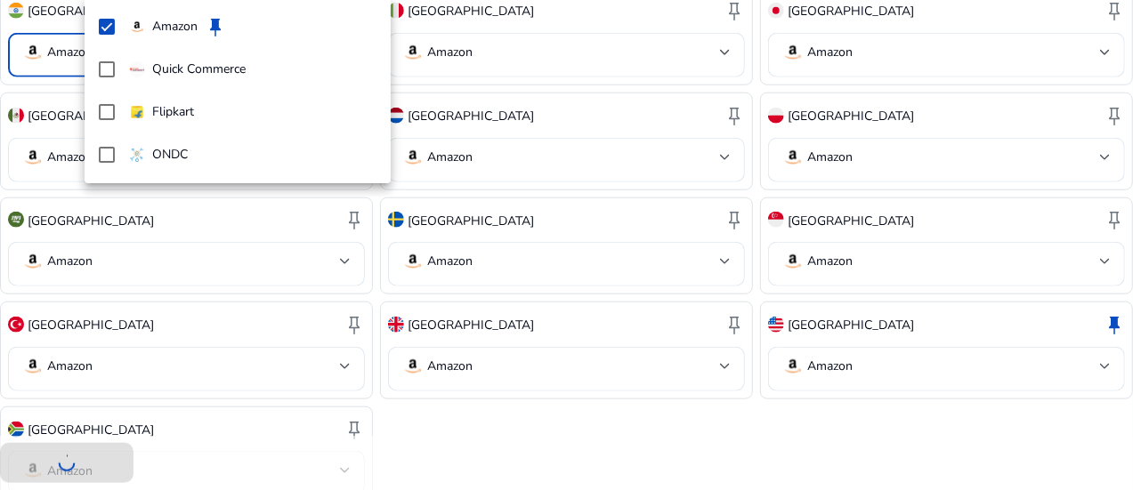 The width and height of the screenshot is (1133, 490). Describe the element at coordinates (137, 112) in the screenshot. I see `img: flipkart.svg` at that location.